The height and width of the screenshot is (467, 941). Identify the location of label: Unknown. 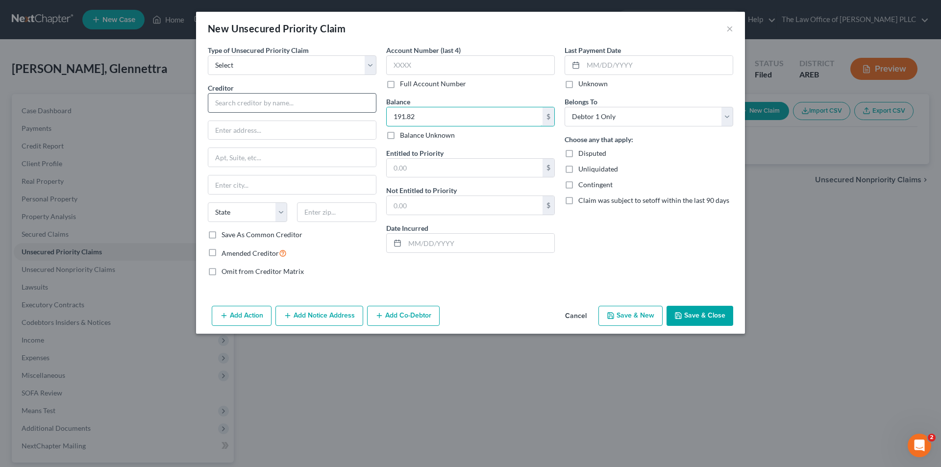
(593, 84).